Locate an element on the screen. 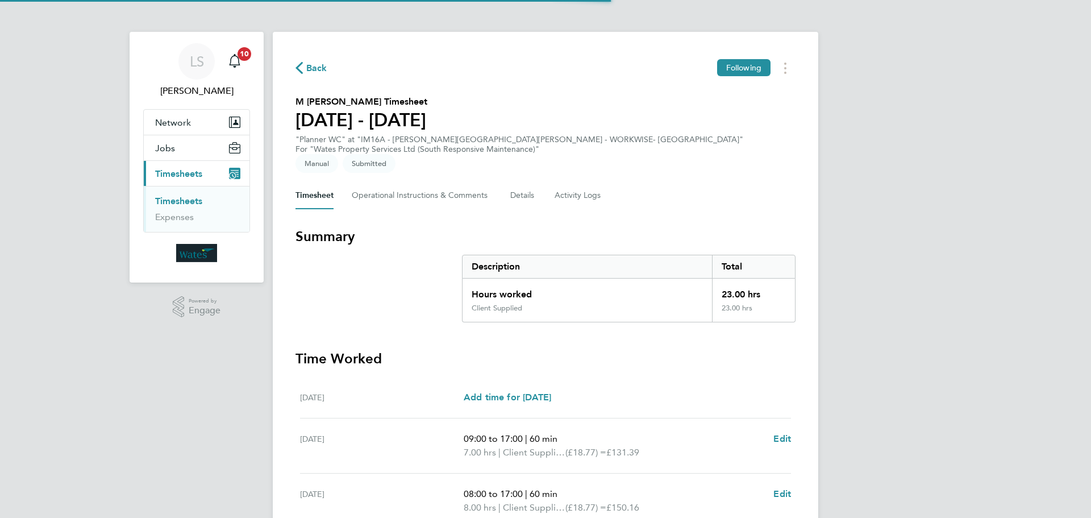 This screenshot has width=1091, height=518. h3: Summary is located at coordinates (545, 236).